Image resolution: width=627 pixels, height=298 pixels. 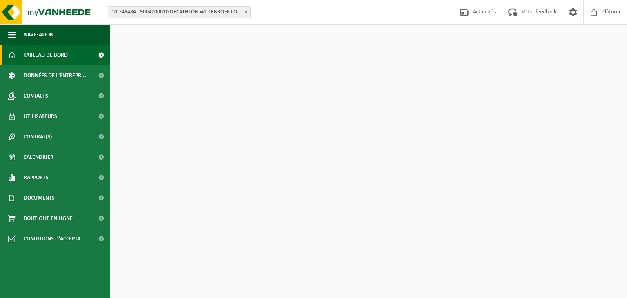 I want to click on span: Tableau de bord, so click(x=46, y=55).